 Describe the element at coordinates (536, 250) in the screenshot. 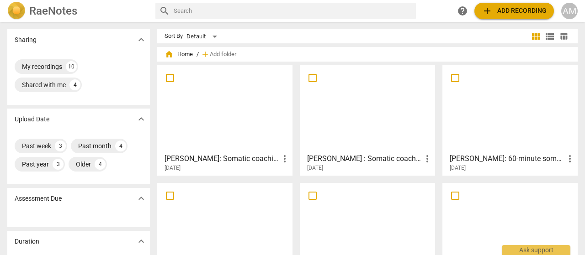

I see `div: Ask support` at that location.